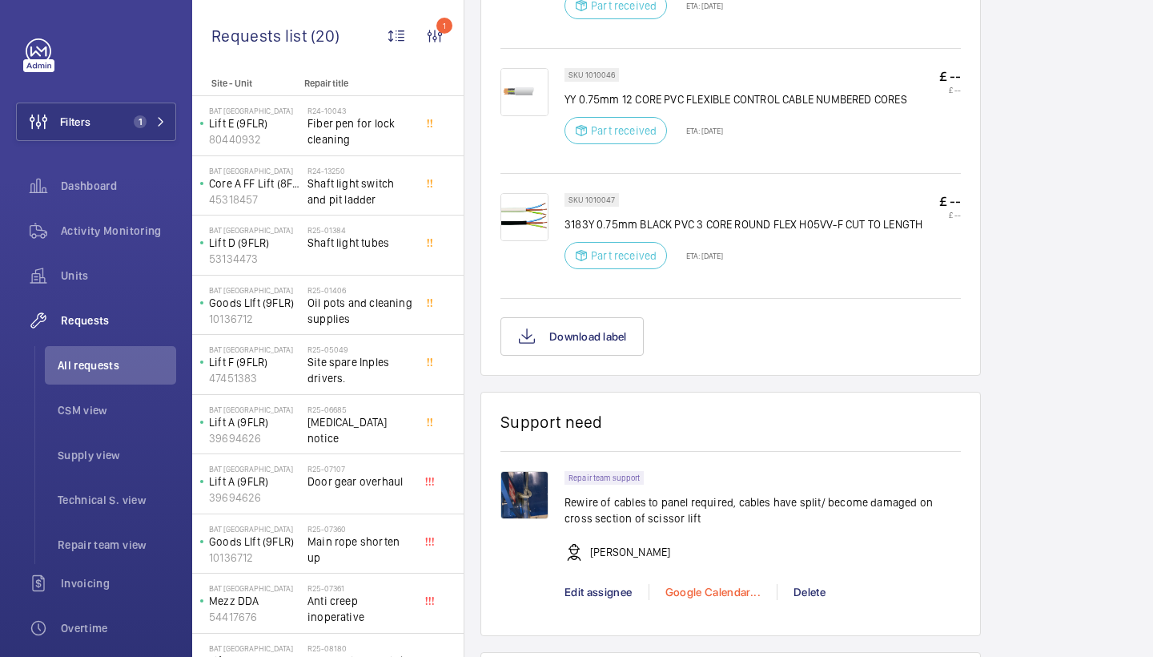 The height and width of the screenshot is (657, 1153). Describe the element at coordinates (117, 410) in the screenshot. I see `span: CSM view` at that location.